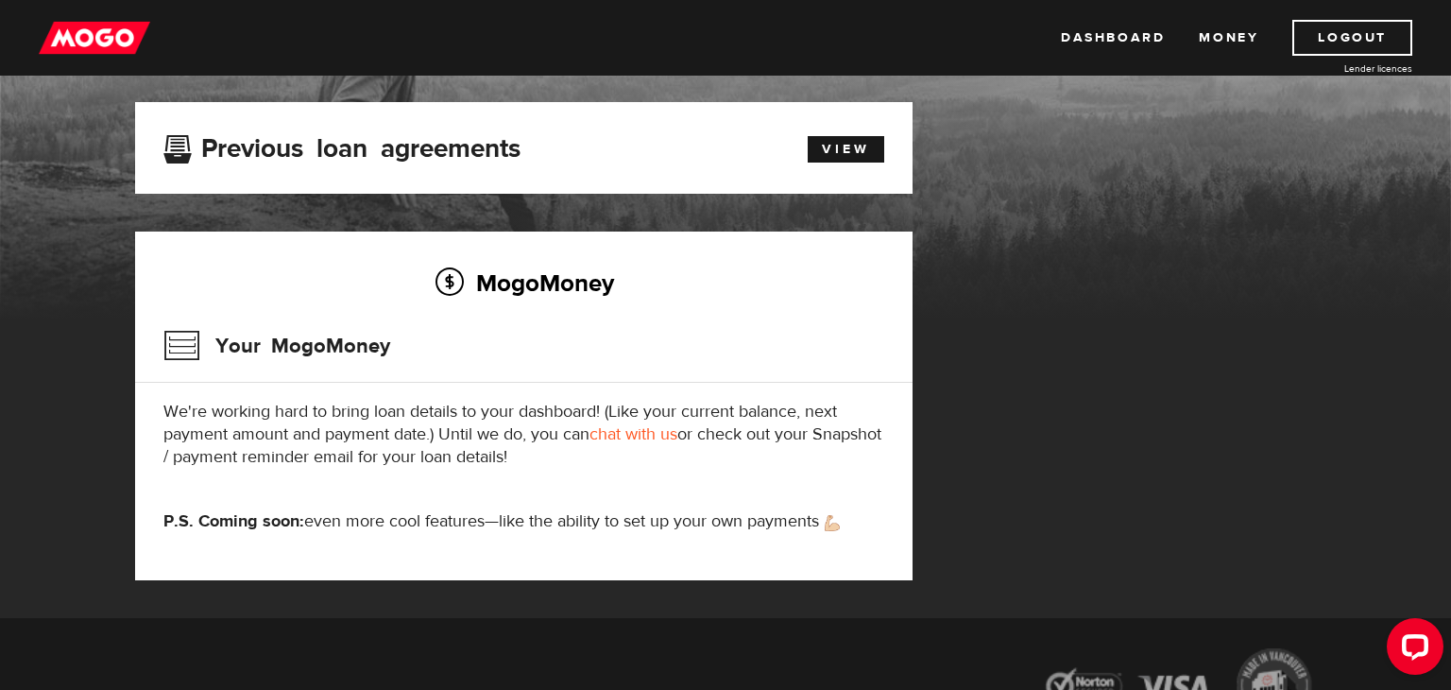 The height and width of the screenshot is (690, 1451). I want to click on p: even more cool features—like the ability to set up your own payments, so click(523, 521).